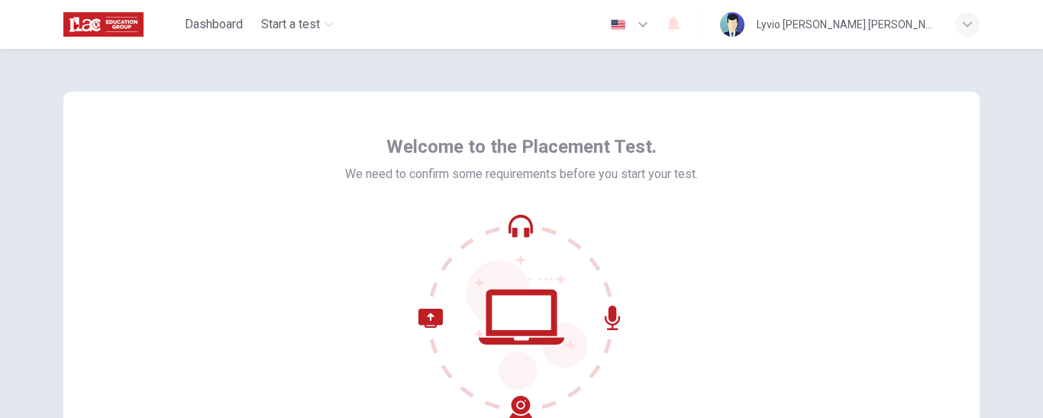  What do you see at coordinates (103, 24) in the screenshot?
I see `img: ILAC logo` at bounding box center [103, 24].